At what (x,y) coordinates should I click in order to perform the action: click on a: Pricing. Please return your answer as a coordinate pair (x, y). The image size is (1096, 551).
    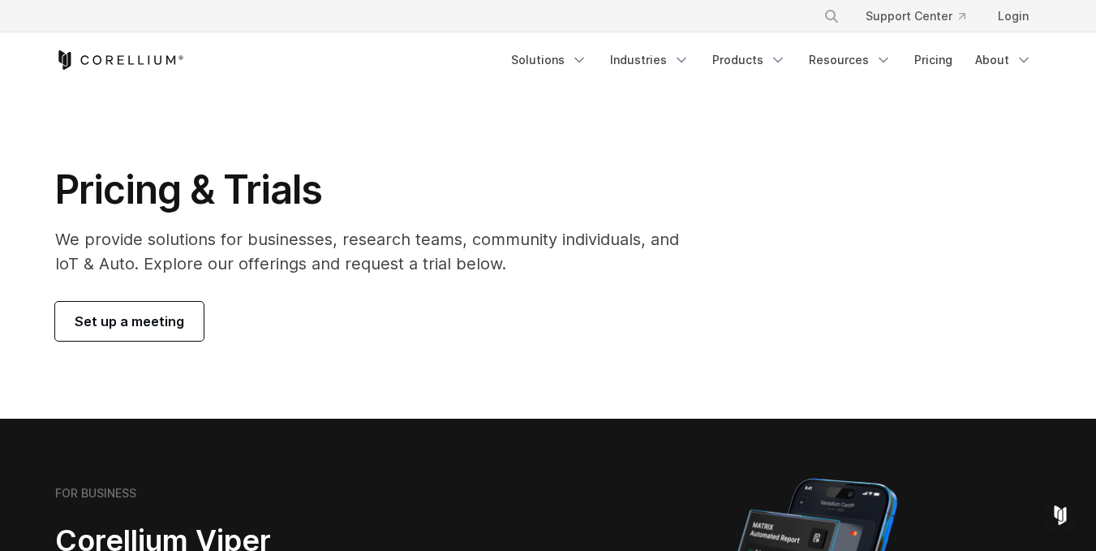
    Looking at the image, I should click on (933, 60).